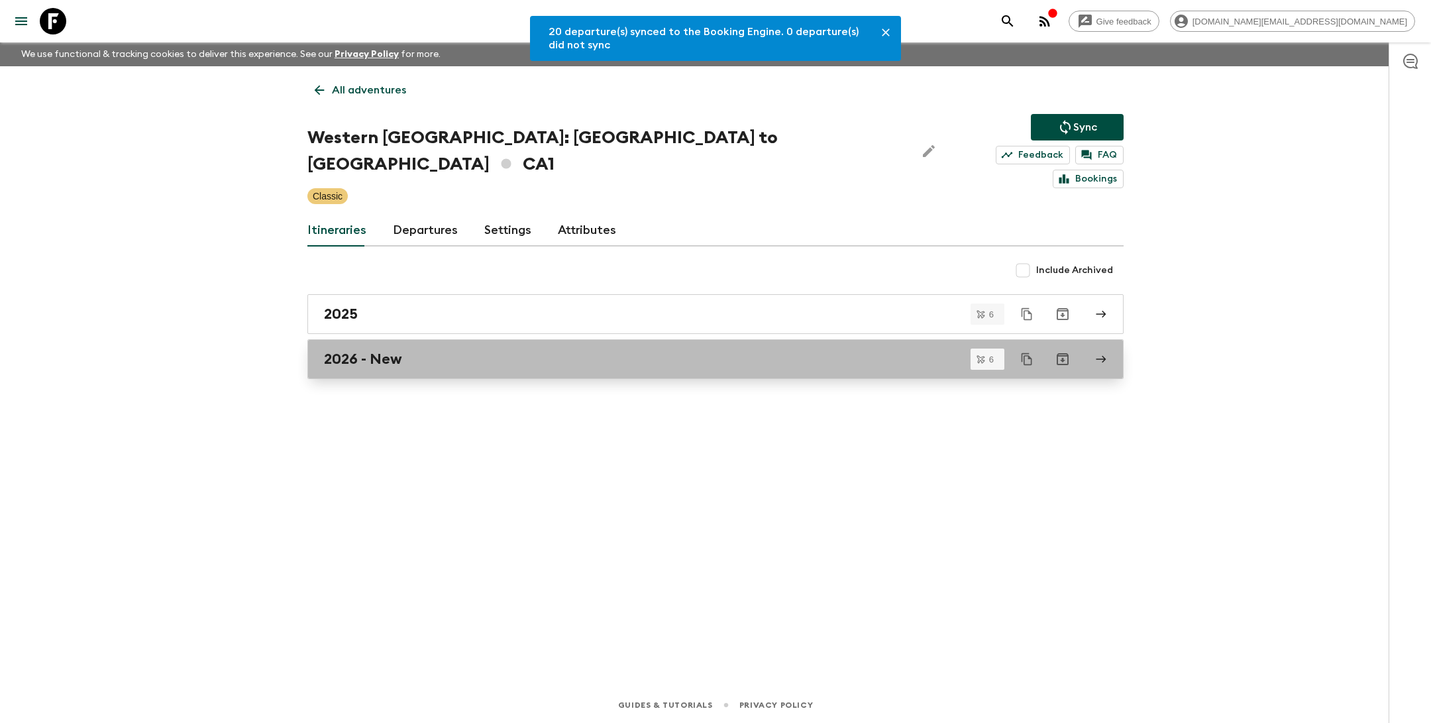 Image resolution: width=1431 pixels, height=723 pixels. I want to click on a: Give feedback, so click(1113, 21).